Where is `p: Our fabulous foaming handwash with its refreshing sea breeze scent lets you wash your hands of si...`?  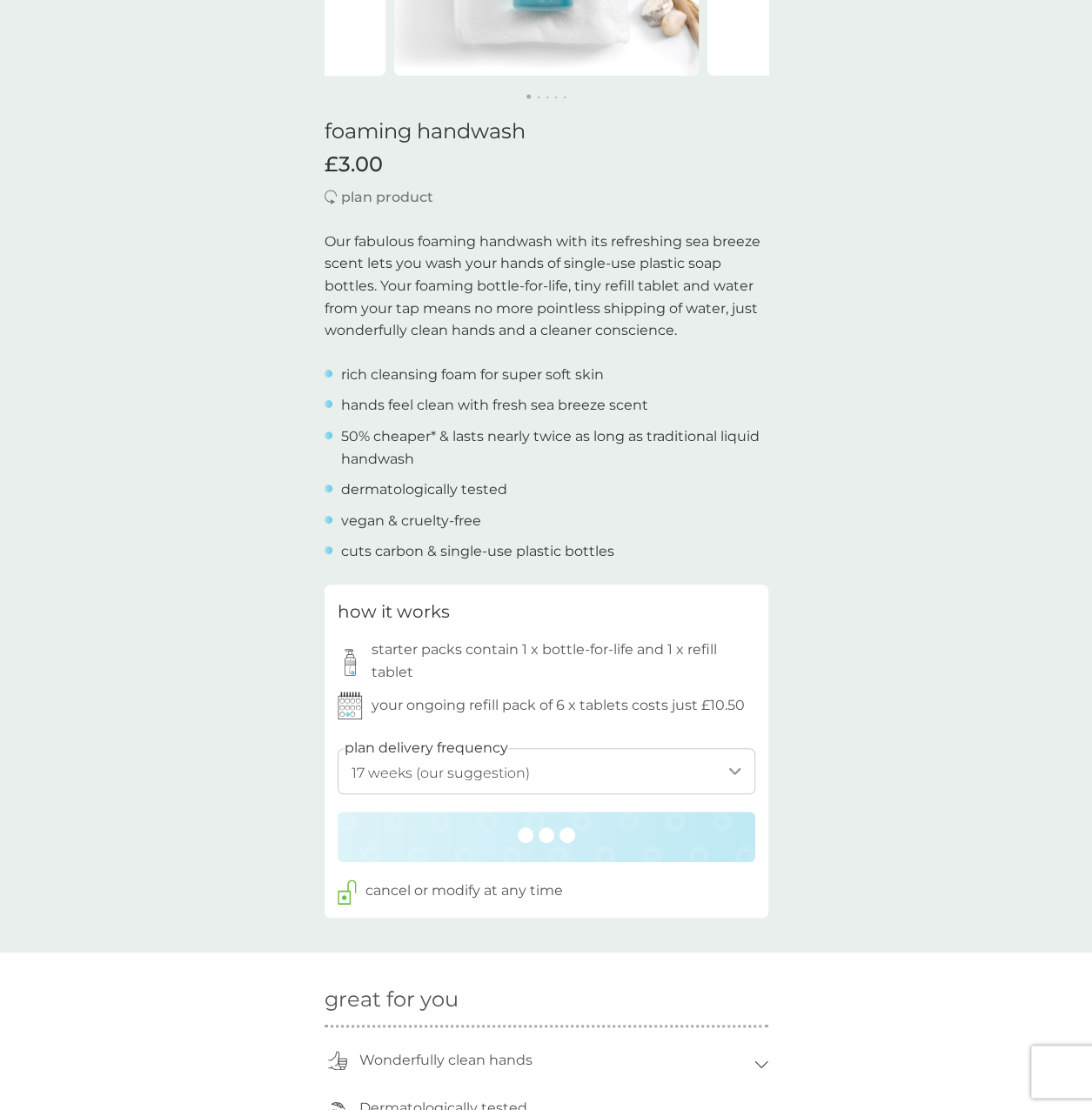
p: Our fabulous foaming handwash with its refreshing sea breeze scent lets you wash your hands of si... is located at coordinates (547, 286).